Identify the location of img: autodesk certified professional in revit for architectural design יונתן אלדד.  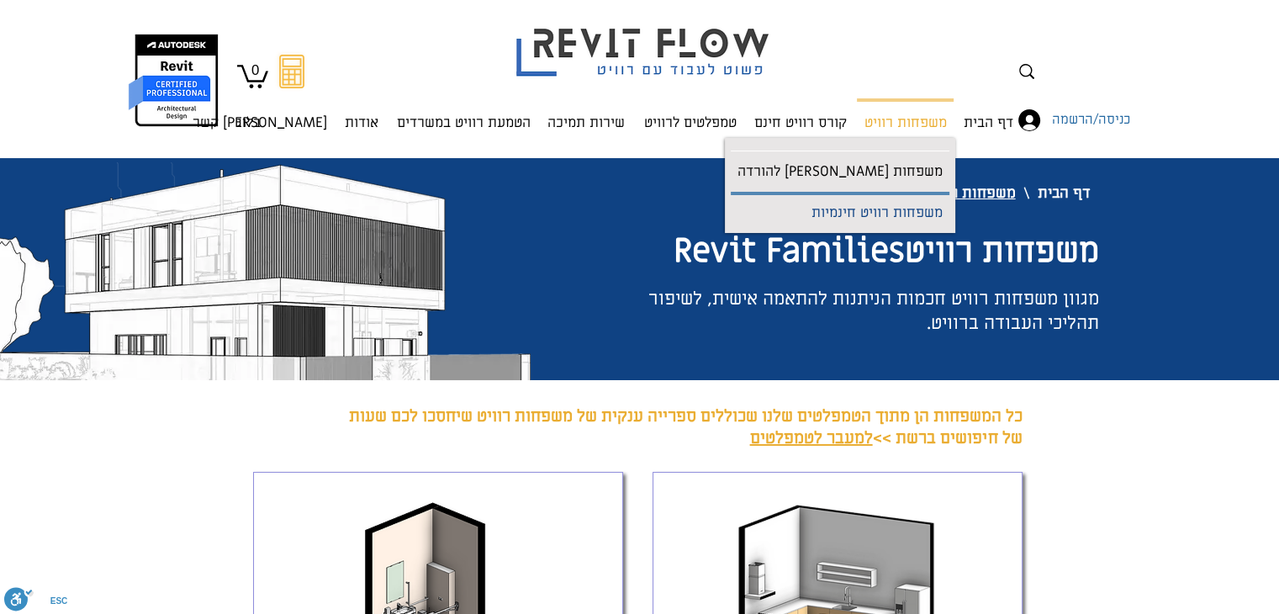
(173, 80).